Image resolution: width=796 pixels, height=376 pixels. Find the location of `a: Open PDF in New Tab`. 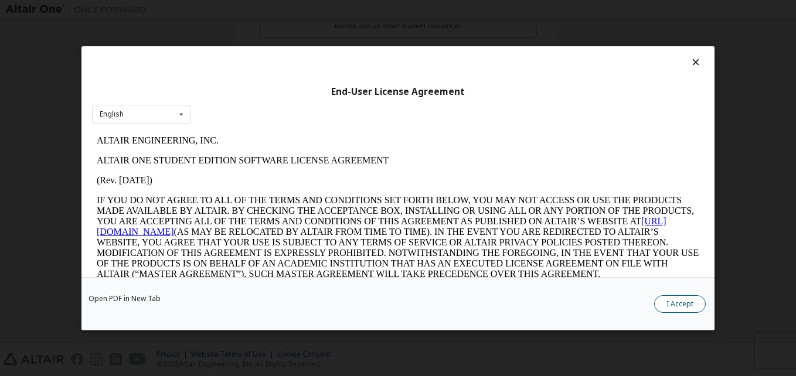

a: Open PDF in New Tab is located at coordinates (124, 298).